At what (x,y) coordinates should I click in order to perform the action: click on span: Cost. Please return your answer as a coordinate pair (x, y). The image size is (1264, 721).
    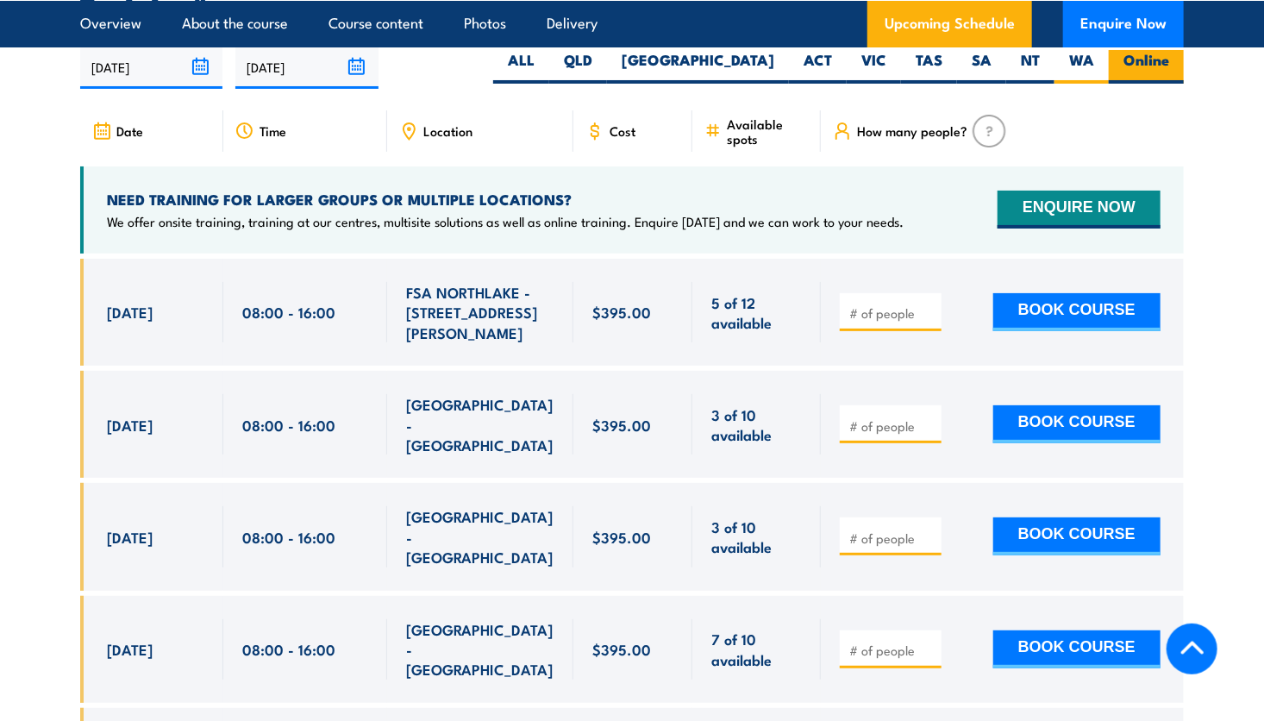
    Looking at the image, I should click on (622, 130).